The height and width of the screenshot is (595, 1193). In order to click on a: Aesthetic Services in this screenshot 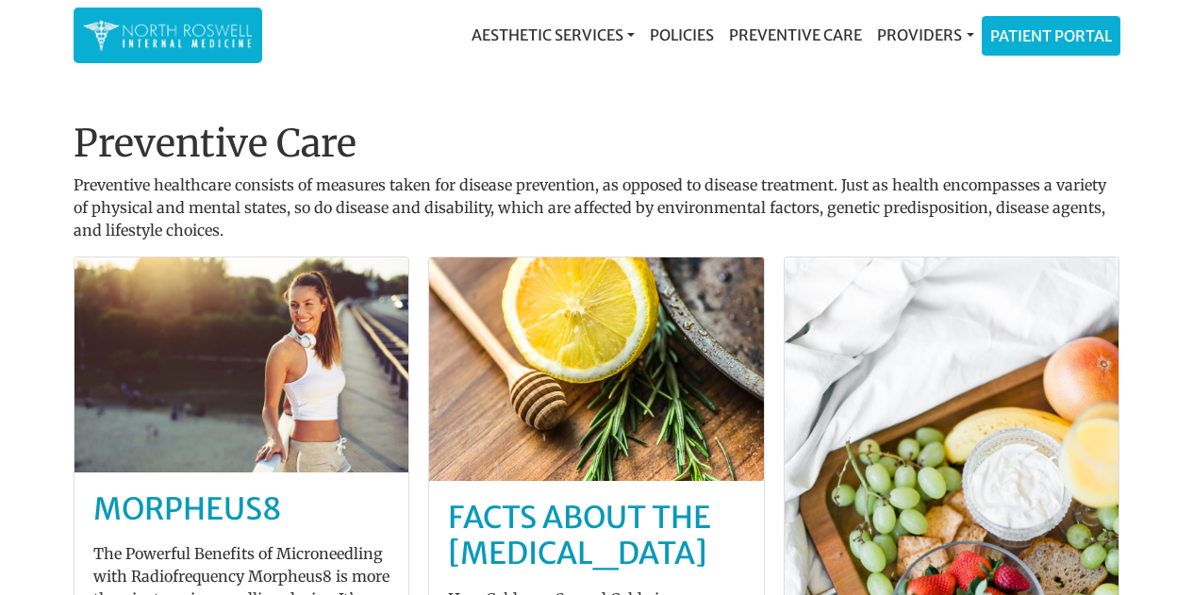, I will do `click(553, 35)`.